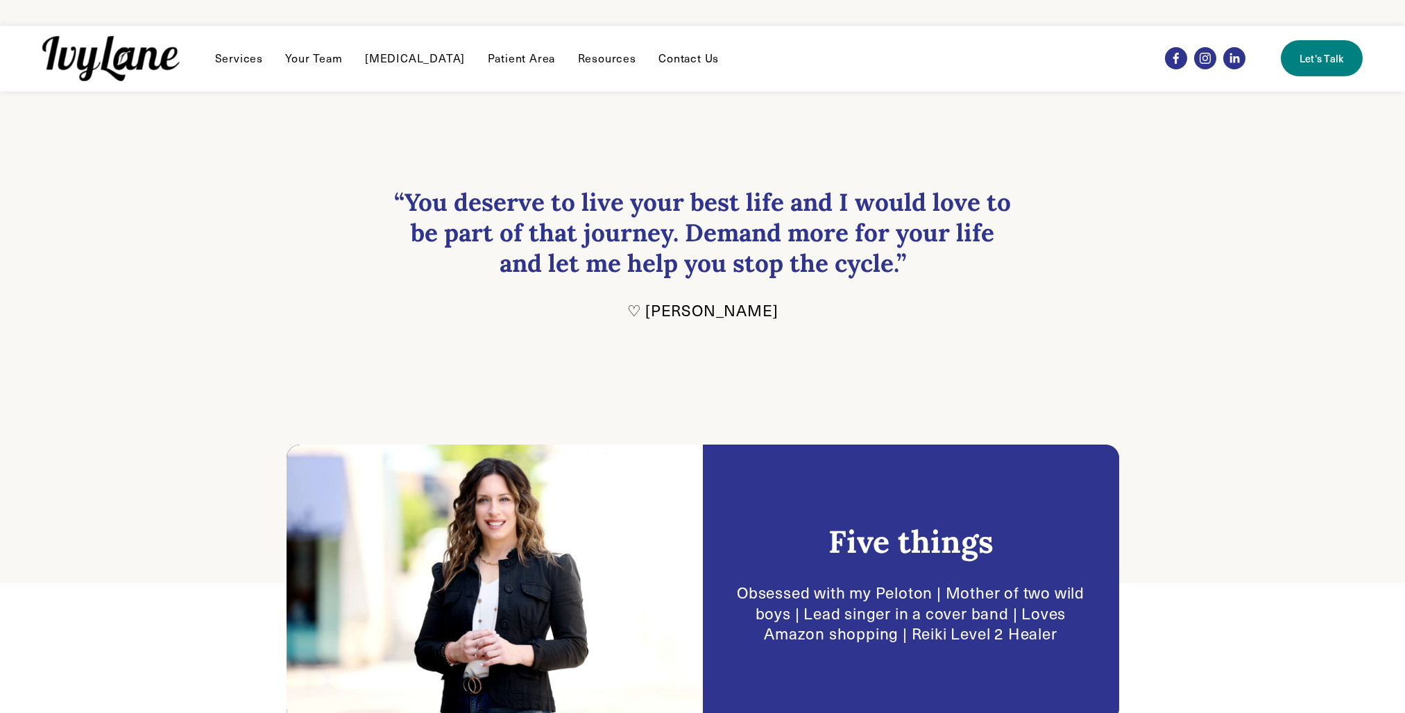  Describe the element at coordinates (239, 58) in the screenshot. I see `span: Services` at that location.